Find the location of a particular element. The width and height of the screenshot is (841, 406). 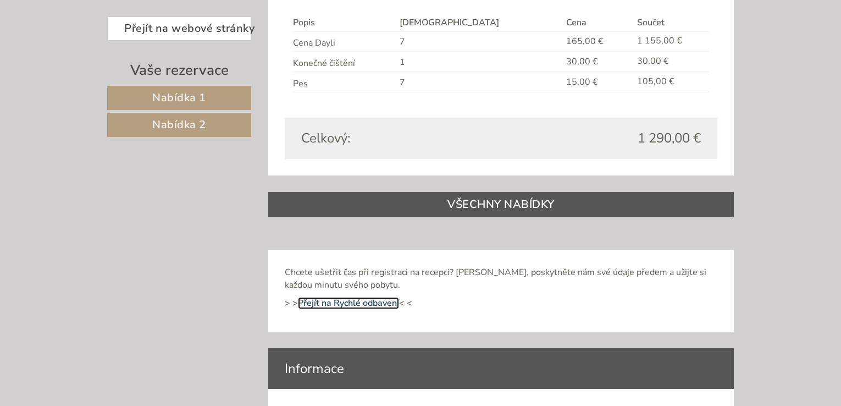

font: VŠECHNY NABÍDKY is located at coordinates (501, 204).